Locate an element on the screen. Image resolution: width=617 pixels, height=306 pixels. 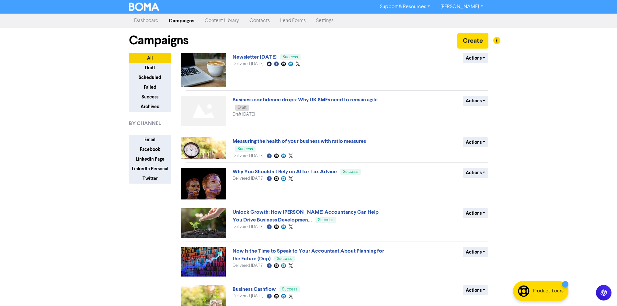
img: image_1759415086420.jpg is located at coordinates (203, 70).